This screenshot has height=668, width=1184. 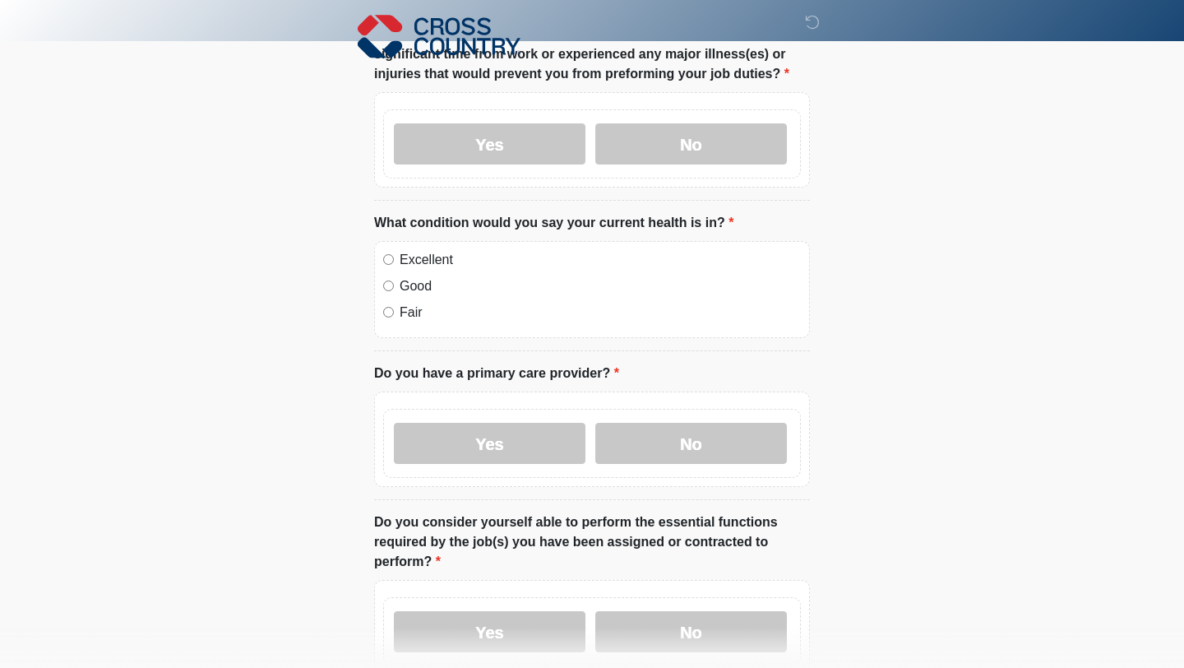 What do you see at coordinates (439, 36) in the screenshot?
I see `img: Cross Country Logo` at bounding box center [439, 36].